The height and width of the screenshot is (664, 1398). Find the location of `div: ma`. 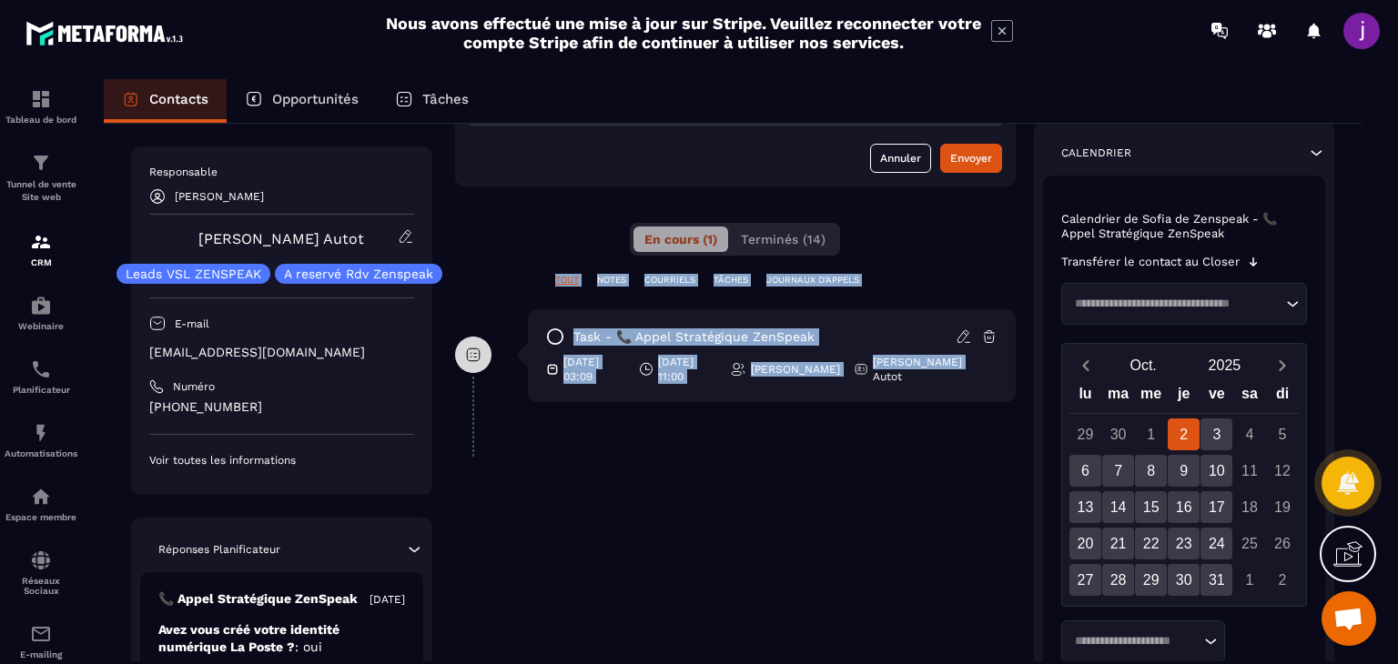

div: ma is located at coordinates (1118, 397).